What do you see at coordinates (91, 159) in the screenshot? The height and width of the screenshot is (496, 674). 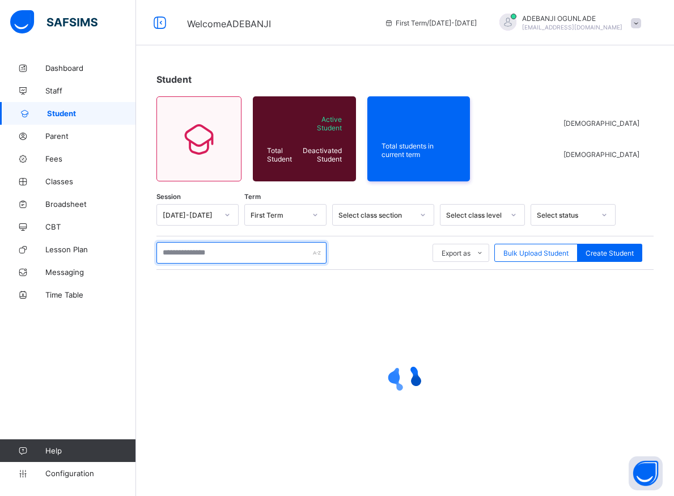 I see `span: Fees` at bounding box center [91, 159].